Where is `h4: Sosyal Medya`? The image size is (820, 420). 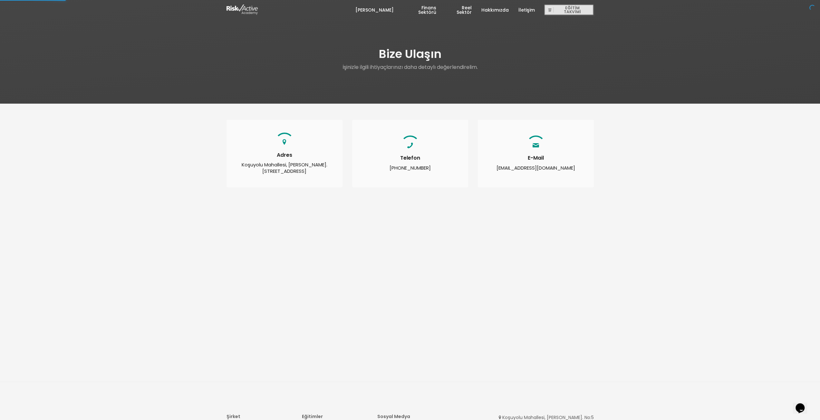
h4: Sosyal Medya is located at coordinates (410, 417).